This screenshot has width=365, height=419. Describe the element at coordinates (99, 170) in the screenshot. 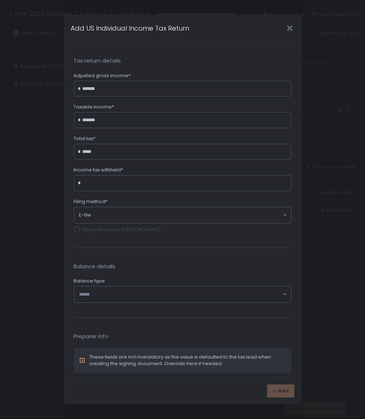

I see `span: Income tax withheld*` at that location.